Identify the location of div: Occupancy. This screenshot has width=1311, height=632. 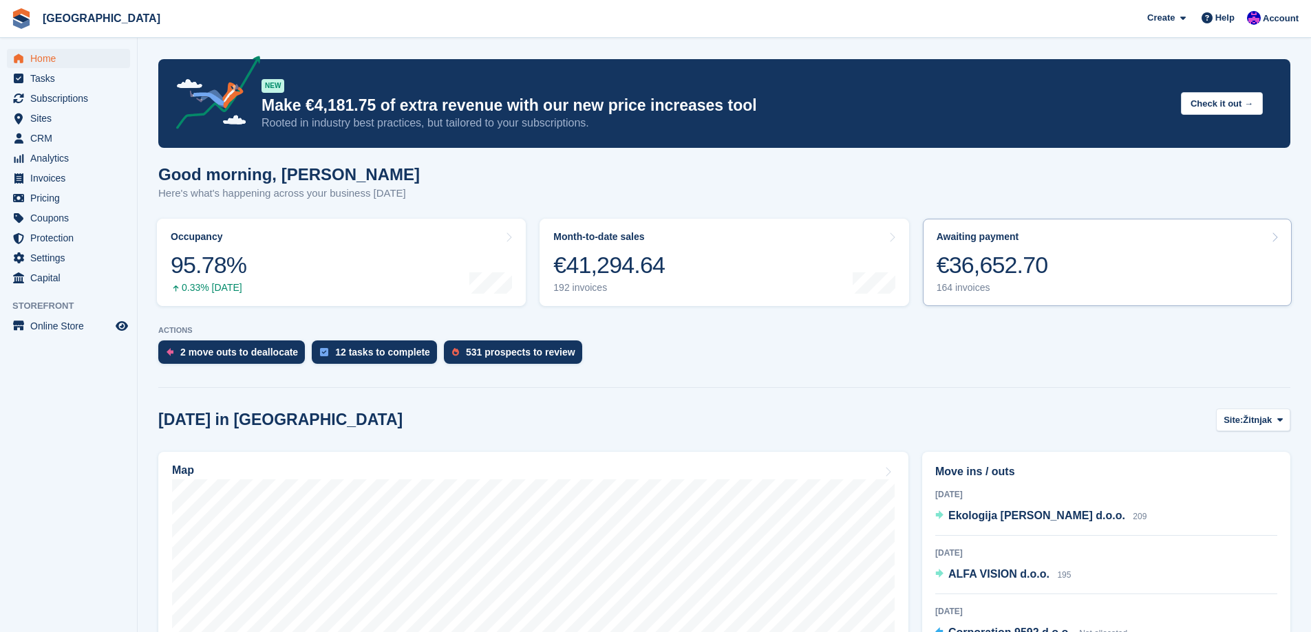
(196, 237).